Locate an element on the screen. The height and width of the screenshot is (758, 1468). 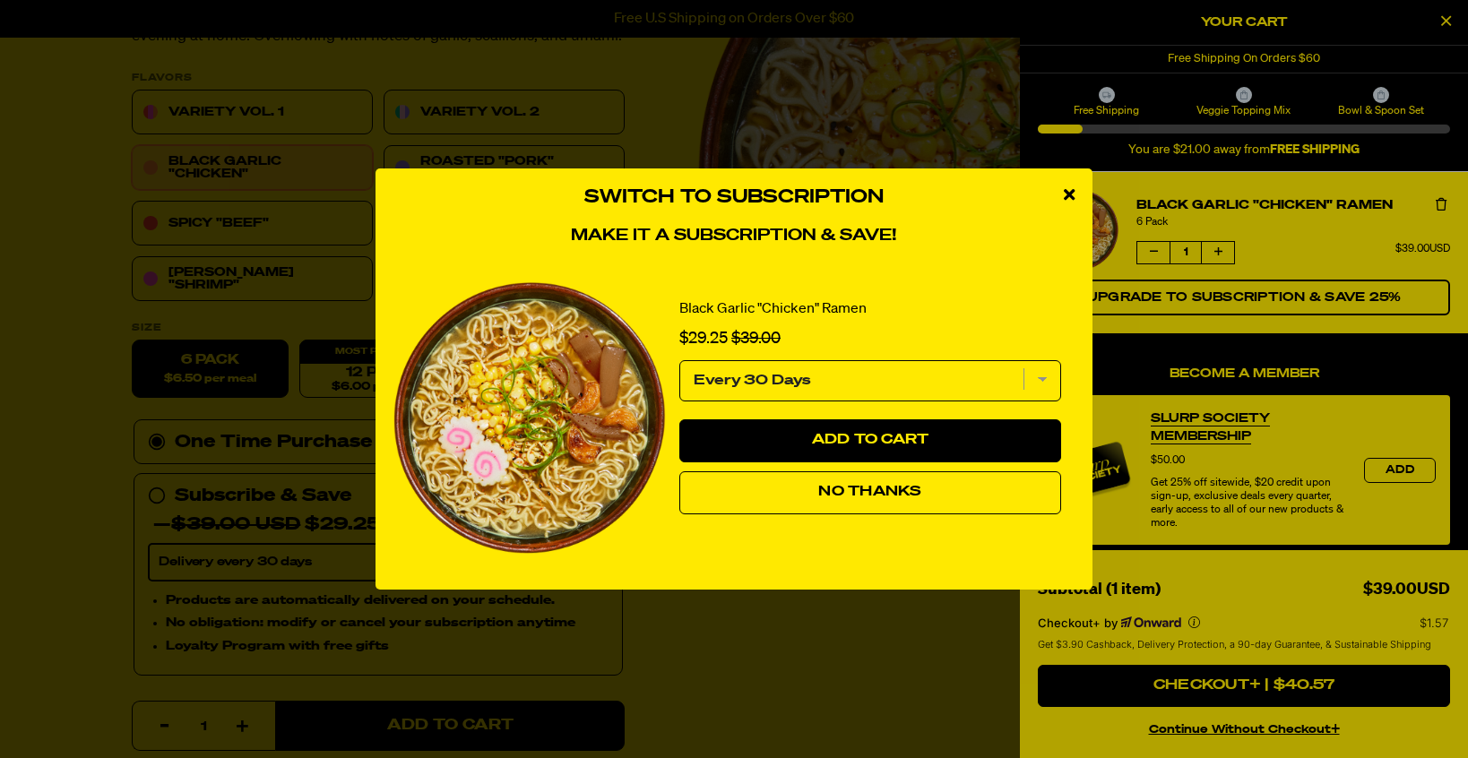
span: $29.25 is located at coordinates (703, 339).